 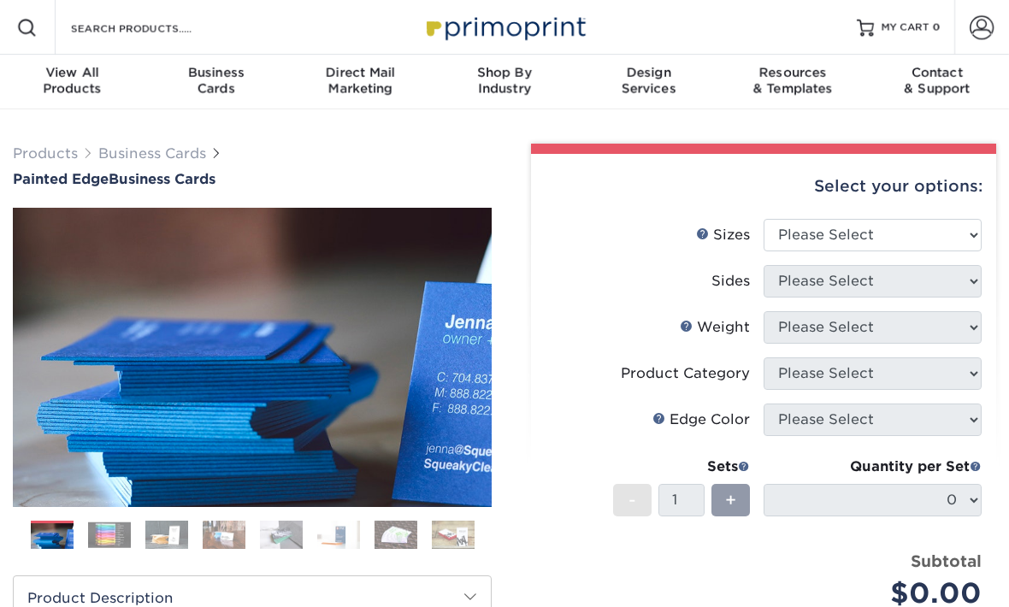 I want to click on img: Business Cards 08, so click(x=453, y=535).